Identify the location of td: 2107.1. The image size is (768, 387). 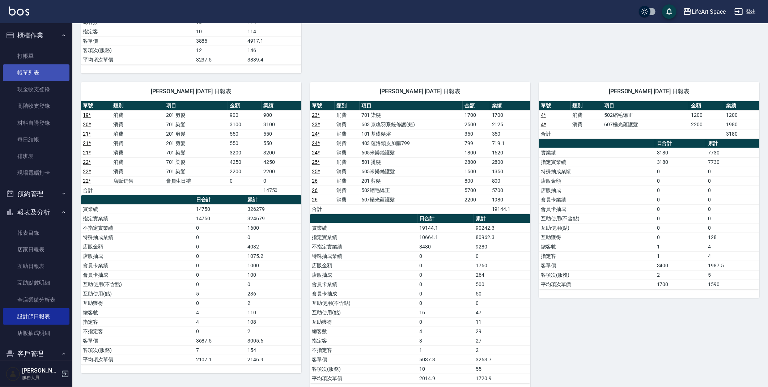
(220, 360).